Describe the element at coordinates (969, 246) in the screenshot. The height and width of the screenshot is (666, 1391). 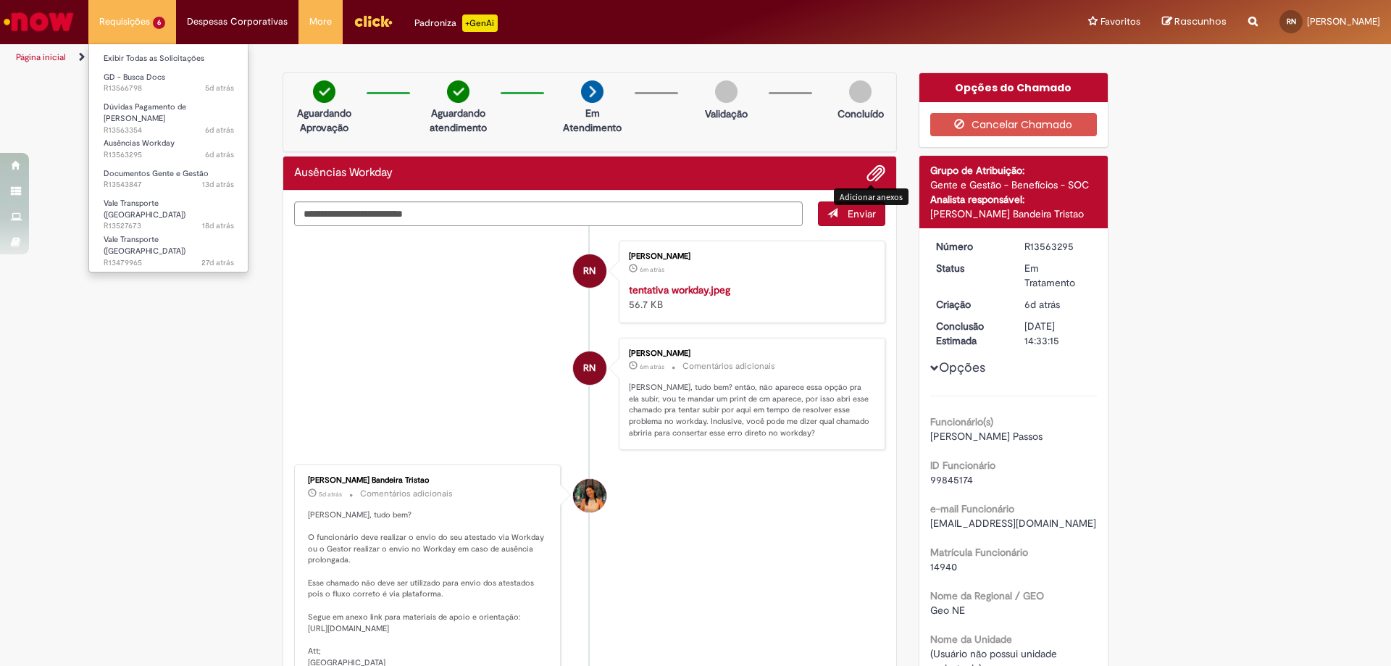
I see `dt: Número` at that location.